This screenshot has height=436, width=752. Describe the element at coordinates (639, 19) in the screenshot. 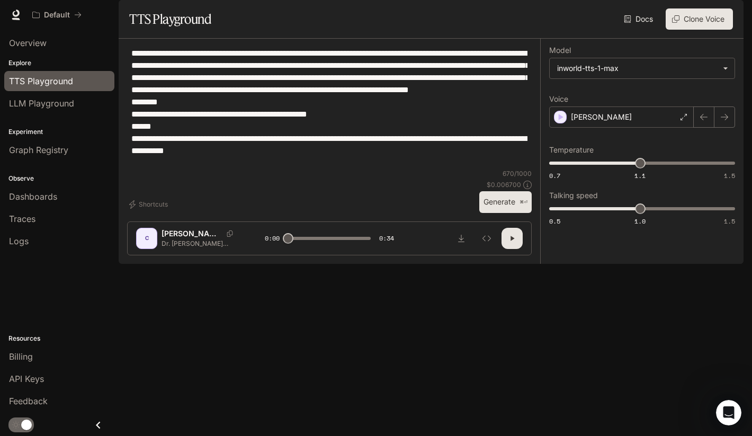

I see `a: Docs` at that location.